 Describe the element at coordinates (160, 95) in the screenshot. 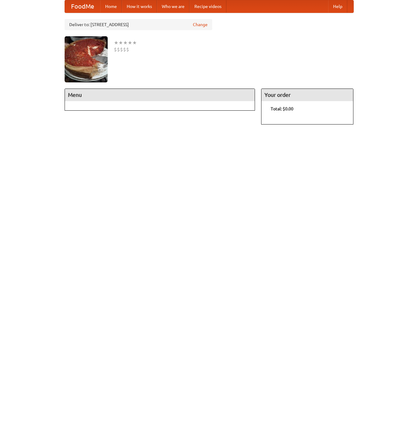

I see `h4: Menu` at that location.